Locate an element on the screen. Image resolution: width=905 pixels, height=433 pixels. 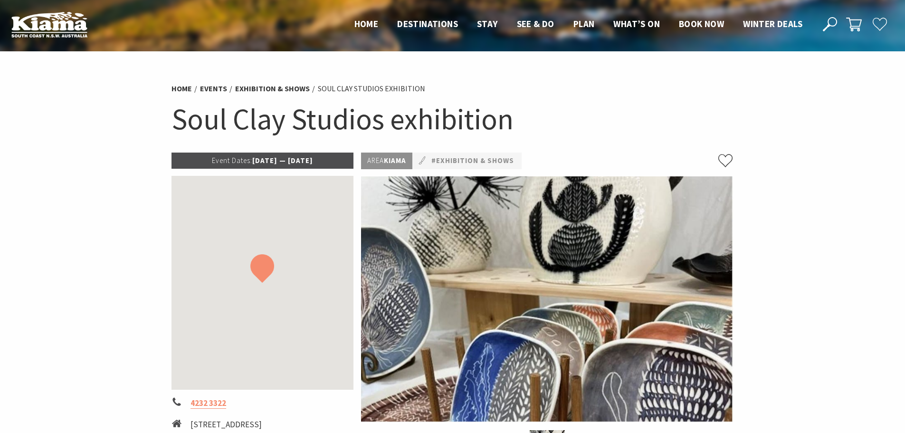
span: Destinations is located at coordinates (427, 24).